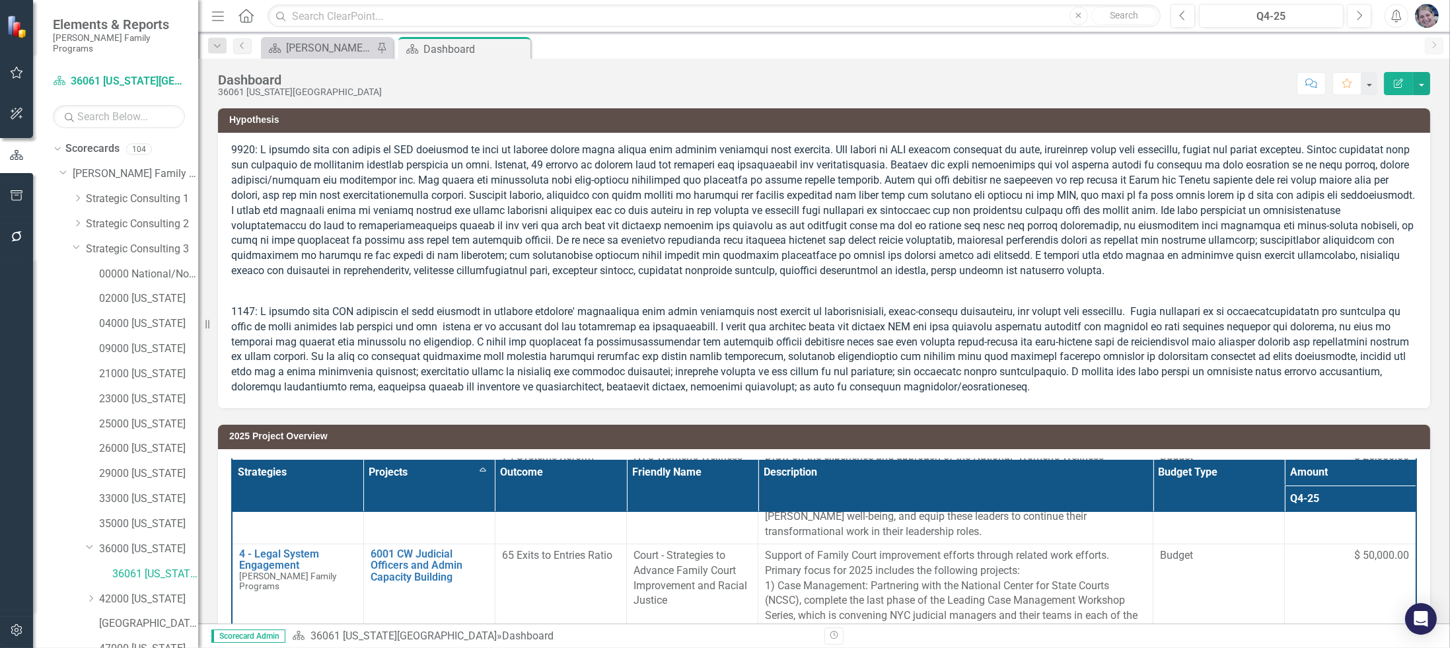  I want to click on a: Strategic Consulting 1, so click(142, 199).